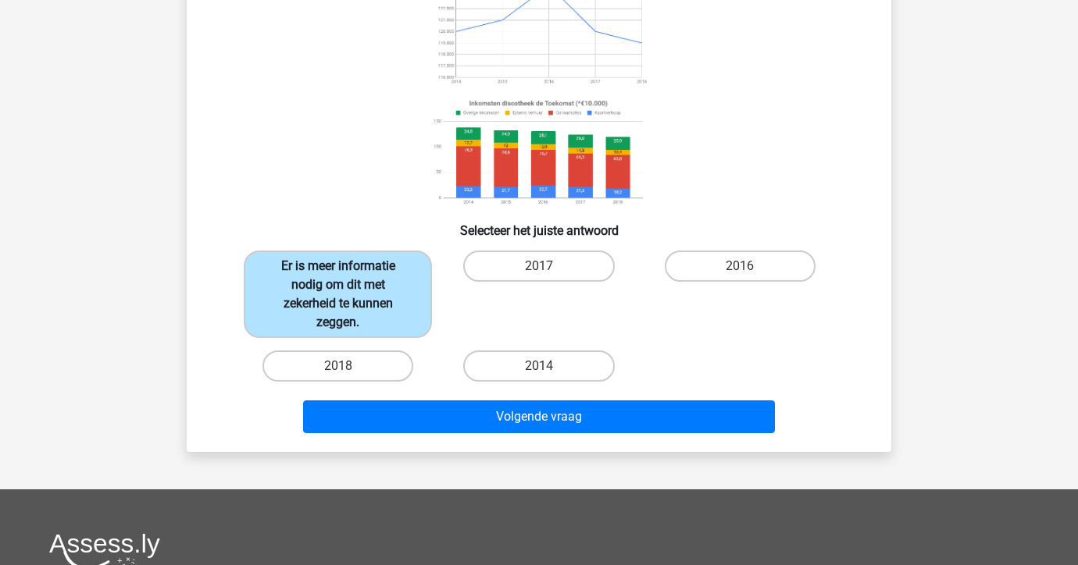 The height and width of the screenshot is (565, 1078). What do you see at coordinates (740, 266) in the screenshot?
I see `label: 2016` at bounding box center [740, 266].